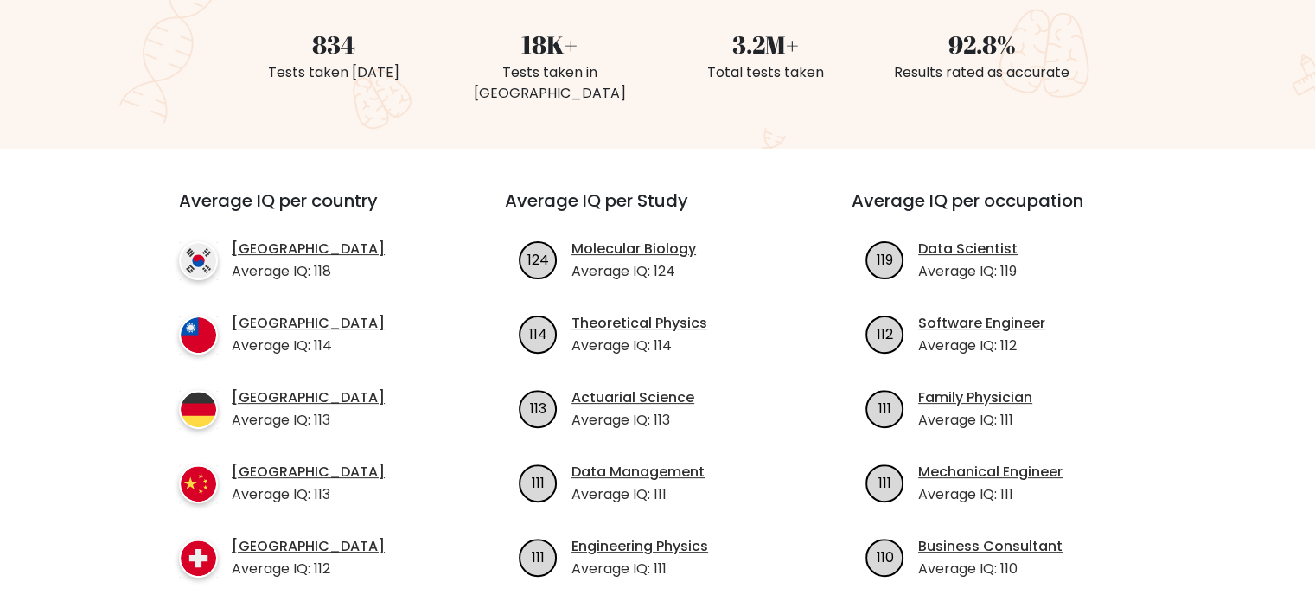  I want to click on h3: Average IQ per occupation, so click(1004, 211).